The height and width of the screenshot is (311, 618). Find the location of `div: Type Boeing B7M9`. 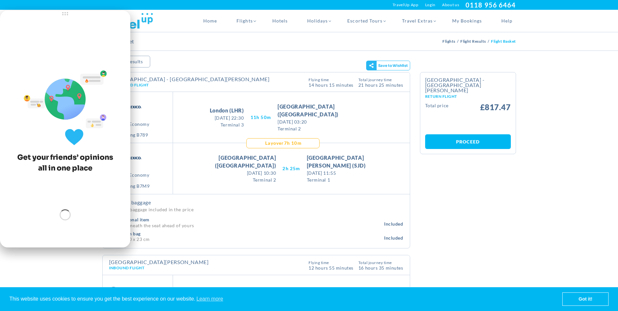

div: Type Boeing B7M9 is located at coordinates (139, 186).